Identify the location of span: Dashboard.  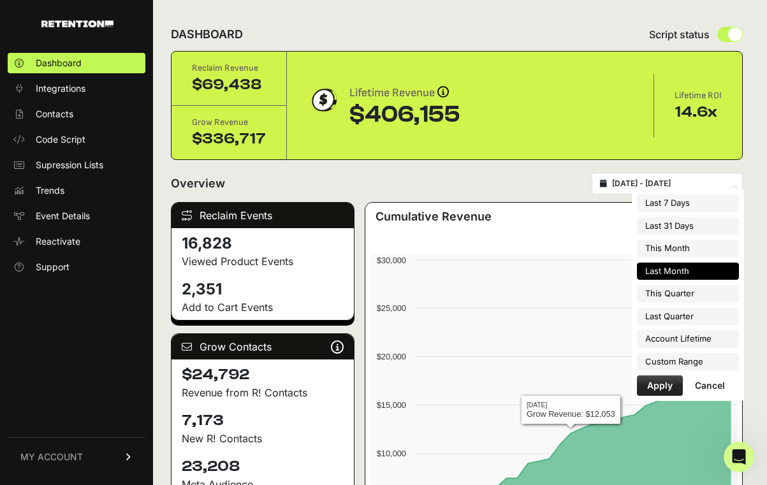
(59, 63).